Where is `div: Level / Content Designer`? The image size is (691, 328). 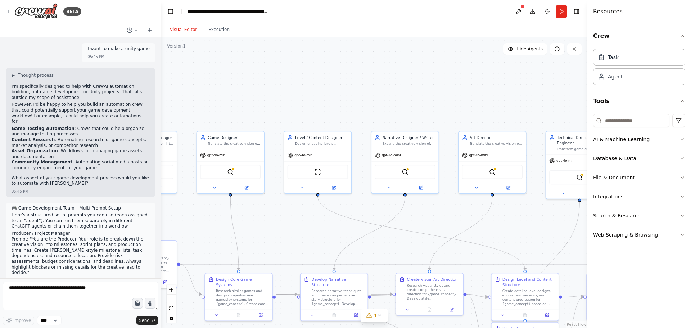 div: Level / Content Designer is located at coordinates (321, 137).